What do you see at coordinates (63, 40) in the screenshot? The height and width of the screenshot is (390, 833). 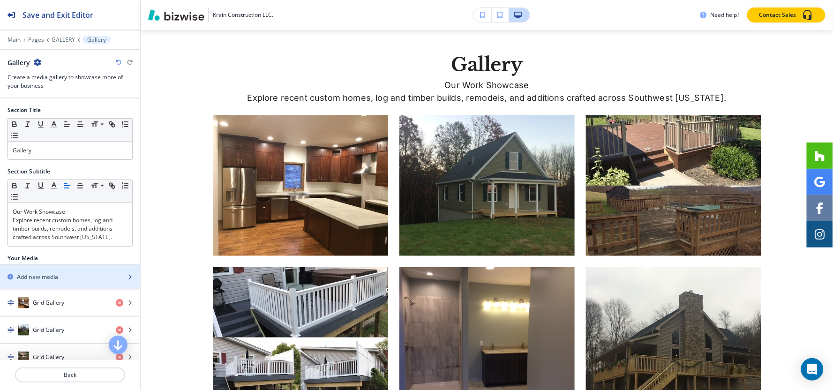 I see `button: GALLERY` at bounding box center [63, 40].